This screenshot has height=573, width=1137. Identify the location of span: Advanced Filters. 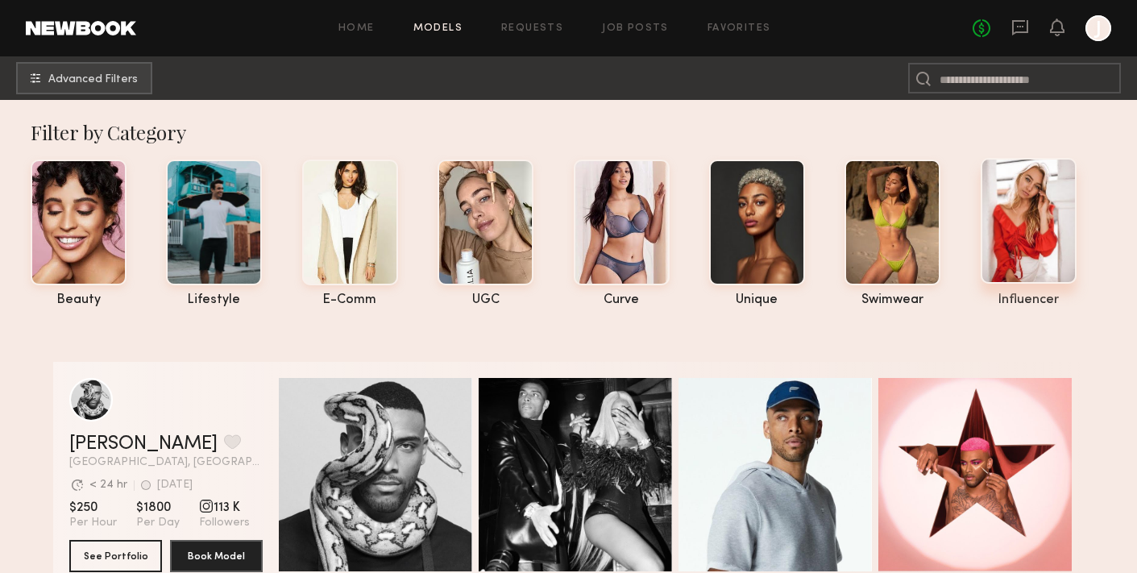
(93, 80).